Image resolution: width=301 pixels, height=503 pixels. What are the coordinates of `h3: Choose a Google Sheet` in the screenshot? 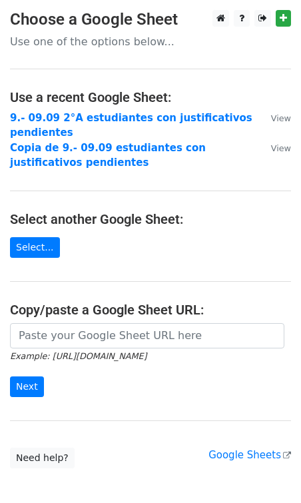 It's located at (150, 19).